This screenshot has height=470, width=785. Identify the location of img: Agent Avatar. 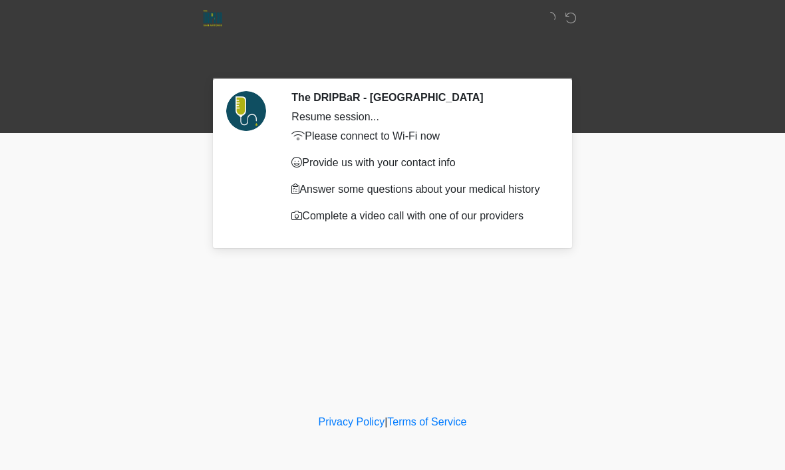
(246, 111).